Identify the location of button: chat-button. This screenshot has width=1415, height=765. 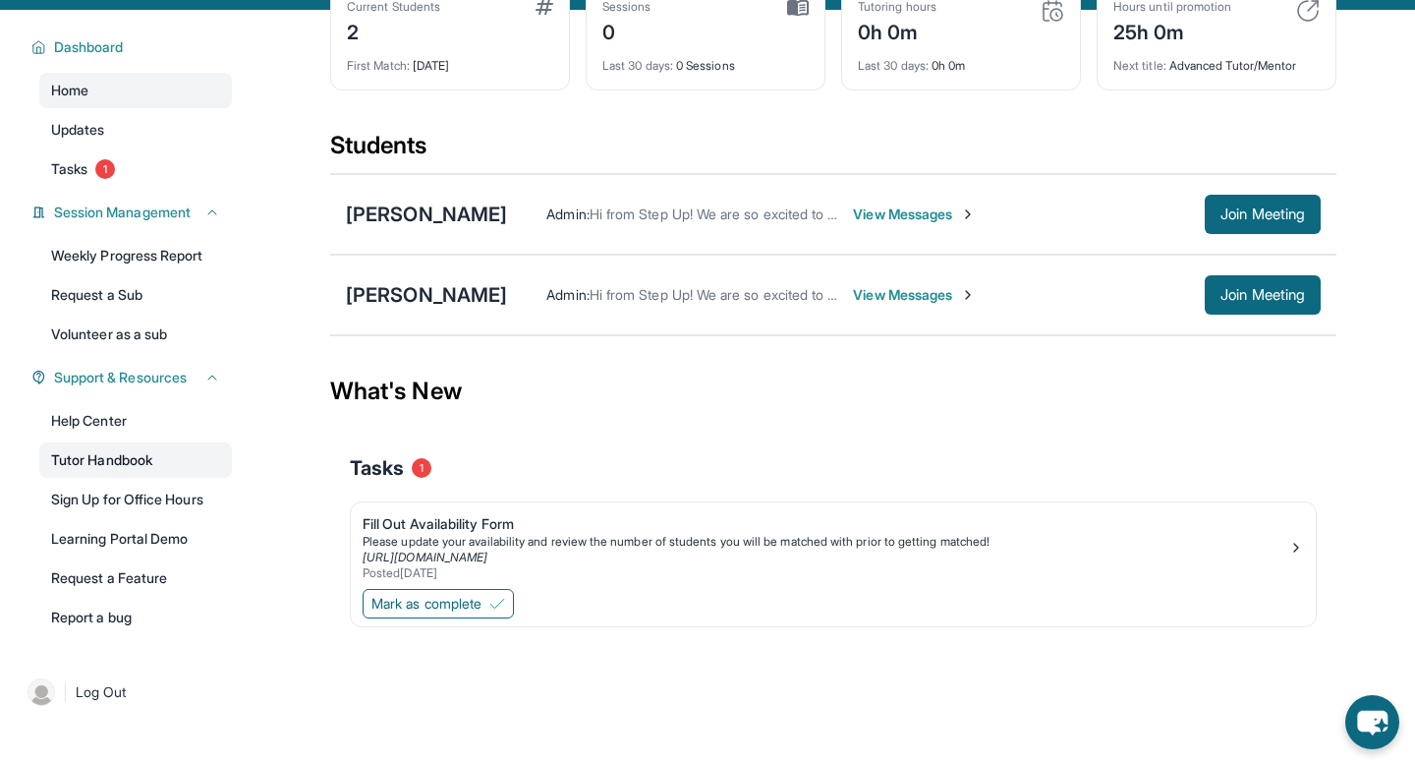
(1372, 721).